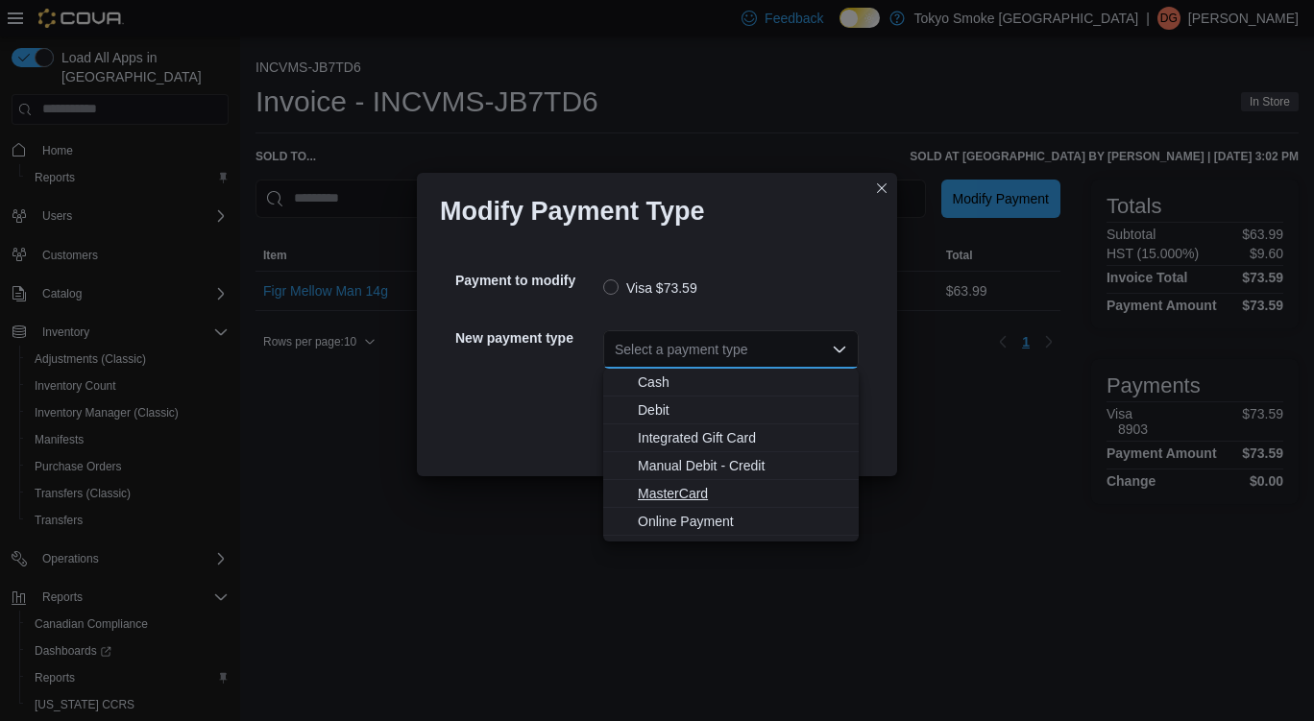 The image size is (1314, 721). Describe the element at coordinates (743, 438) in the screenshot. I see `span: Integrated Gift Card` at that location.